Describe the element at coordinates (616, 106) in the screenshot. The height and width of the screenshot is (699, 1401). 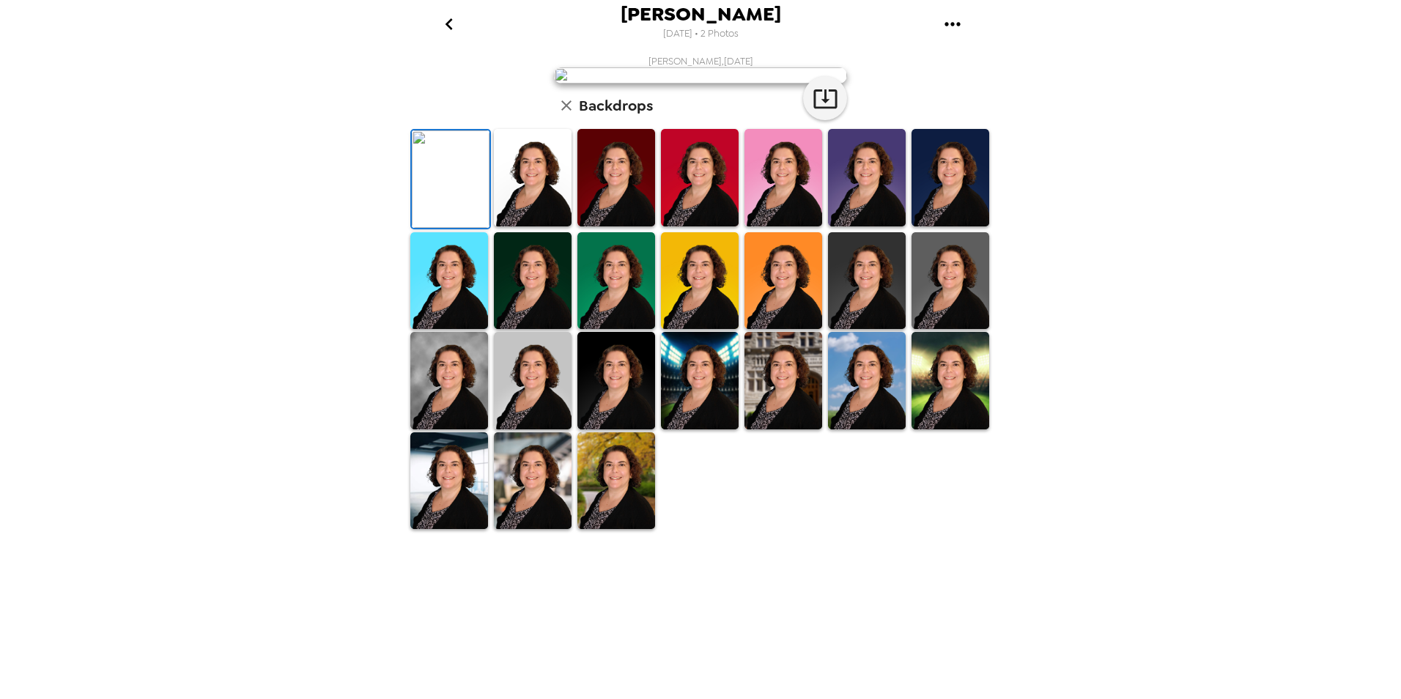
I see `h6: Backdrops` at that location.